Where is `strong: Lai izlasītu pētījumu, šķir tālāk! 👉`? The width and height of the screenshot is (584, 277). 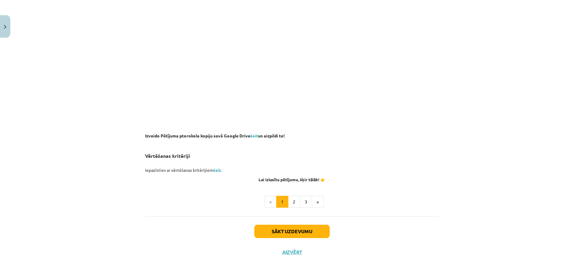 strong: Lai izlasītu pētījumu, šķir tālāk! 👉 is located at coordinates (292, 179).